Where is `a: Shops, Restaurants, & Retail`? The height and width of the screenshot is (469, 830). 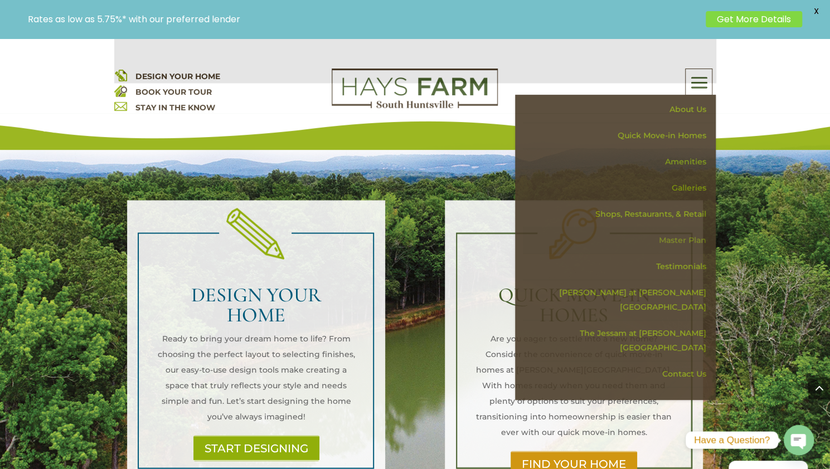 a: Shops, Restaurants, & Retail is located at coordinates (619, 214).